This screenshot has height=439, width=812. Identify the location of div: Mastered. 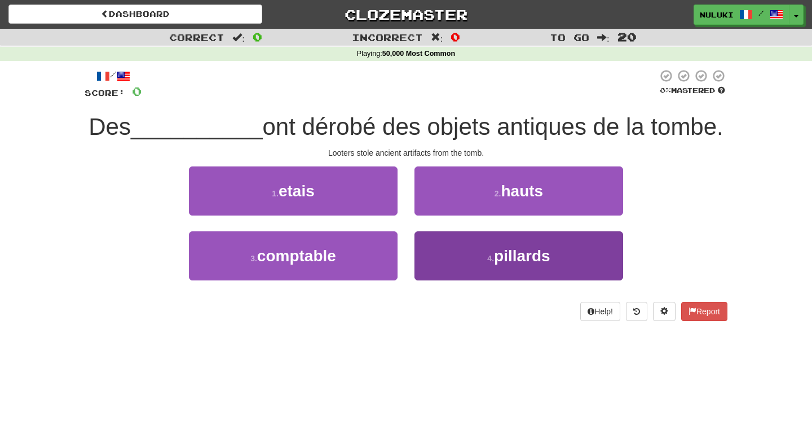
(692, 91).